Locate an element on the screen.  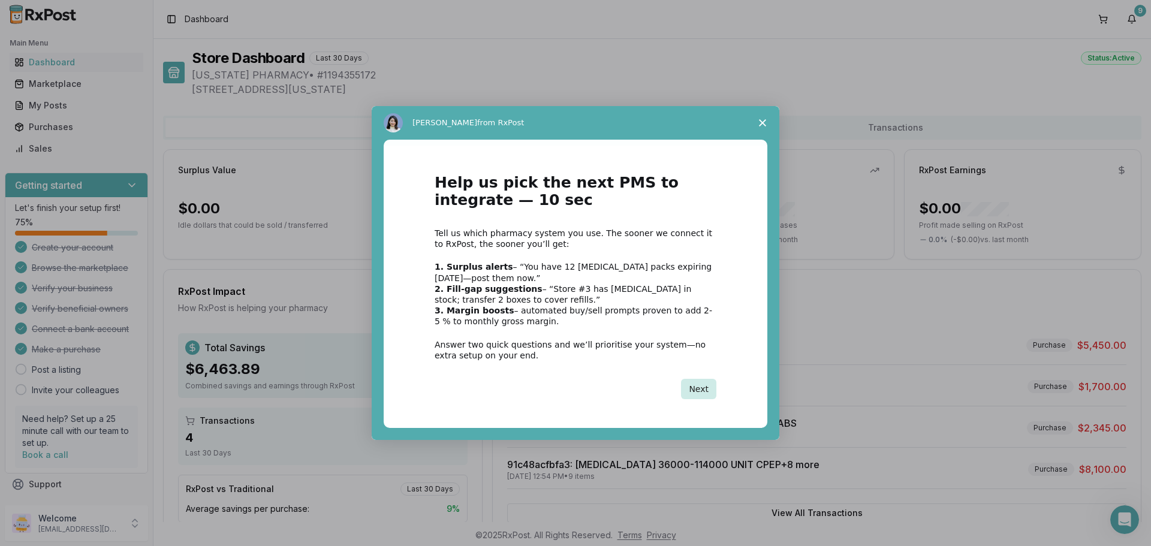
div: Answer two quick questions and we’ll prioritise your system—no extra setup on your end. is located at coordinates (576, 350).